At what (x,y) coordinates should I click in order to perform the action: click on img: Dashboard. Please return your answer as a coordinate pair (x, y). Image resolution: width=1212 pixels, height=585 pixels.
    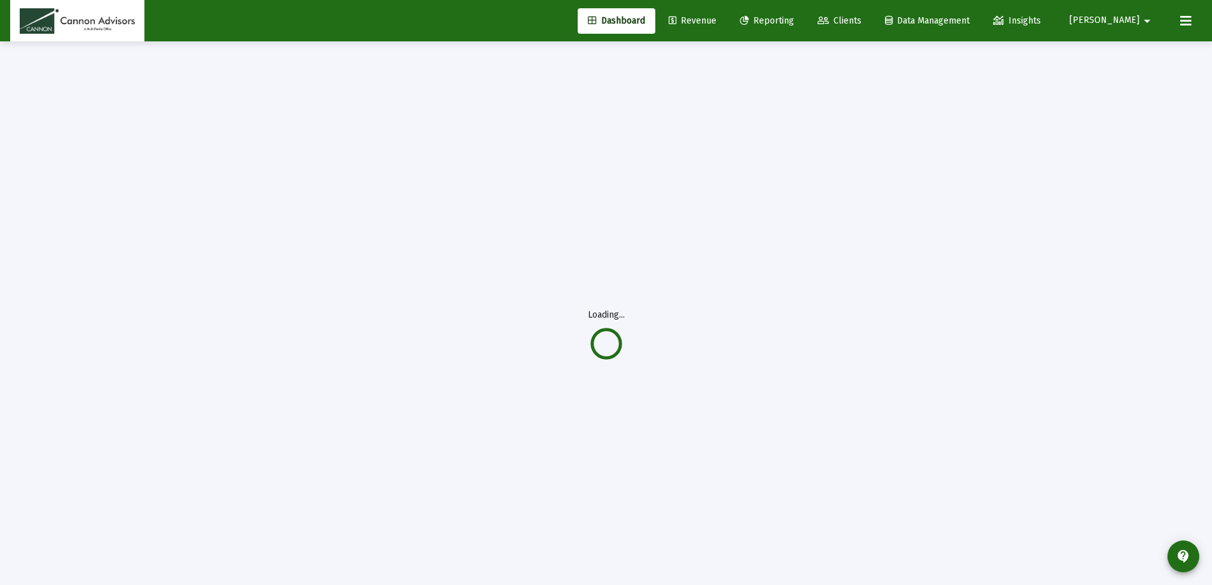
    Looking at the image, I should click on (77, 21).